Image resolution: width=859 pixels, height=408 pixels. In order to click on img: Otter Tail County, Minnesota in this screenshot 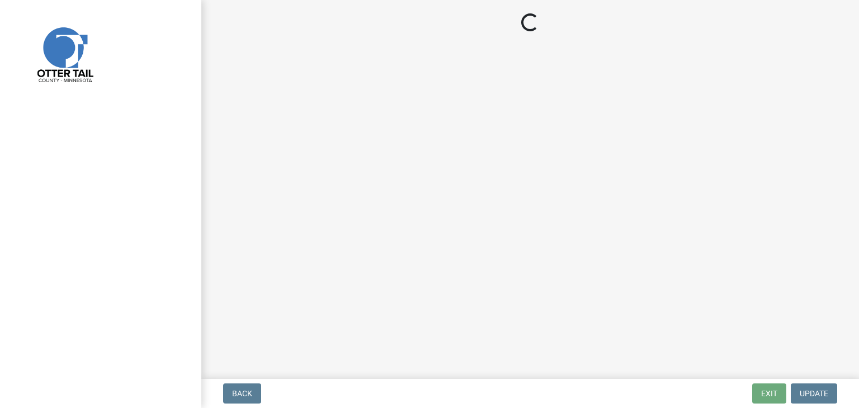, I will do `click(64, 54)`.